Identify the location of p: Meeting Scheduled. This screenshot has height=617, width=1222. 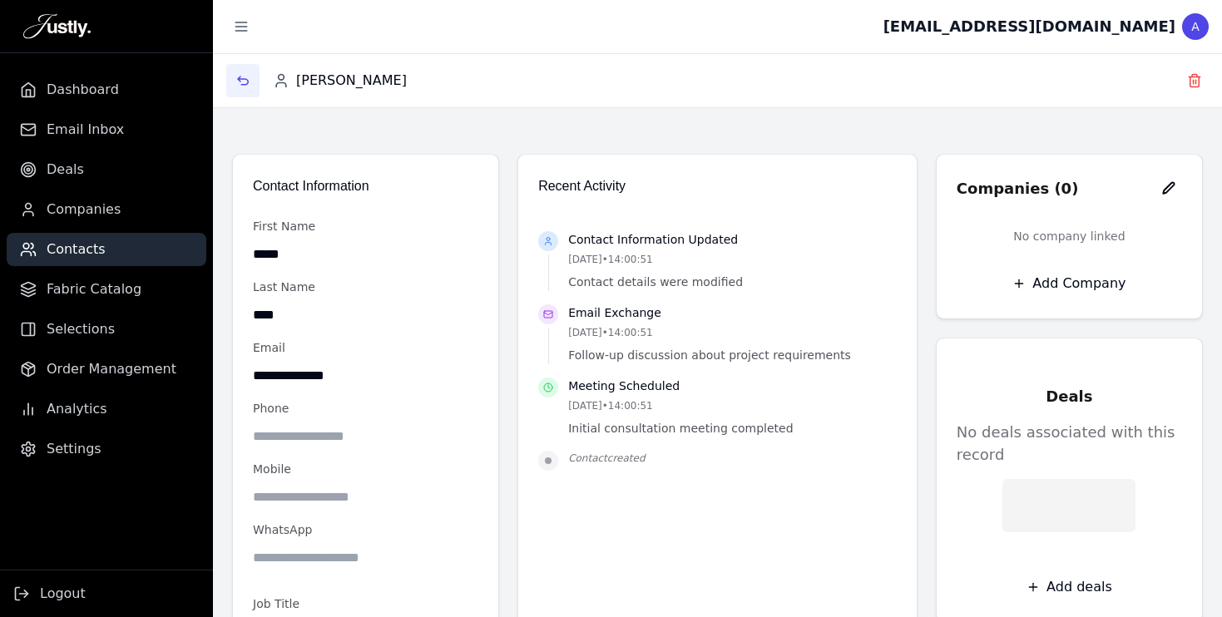
(732, 386).